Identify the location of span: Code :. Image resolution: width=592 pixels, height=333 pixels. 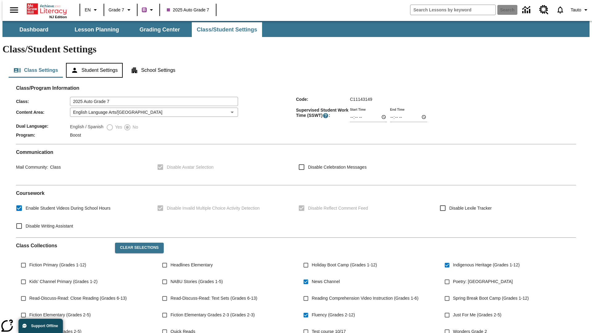
(323, 99).